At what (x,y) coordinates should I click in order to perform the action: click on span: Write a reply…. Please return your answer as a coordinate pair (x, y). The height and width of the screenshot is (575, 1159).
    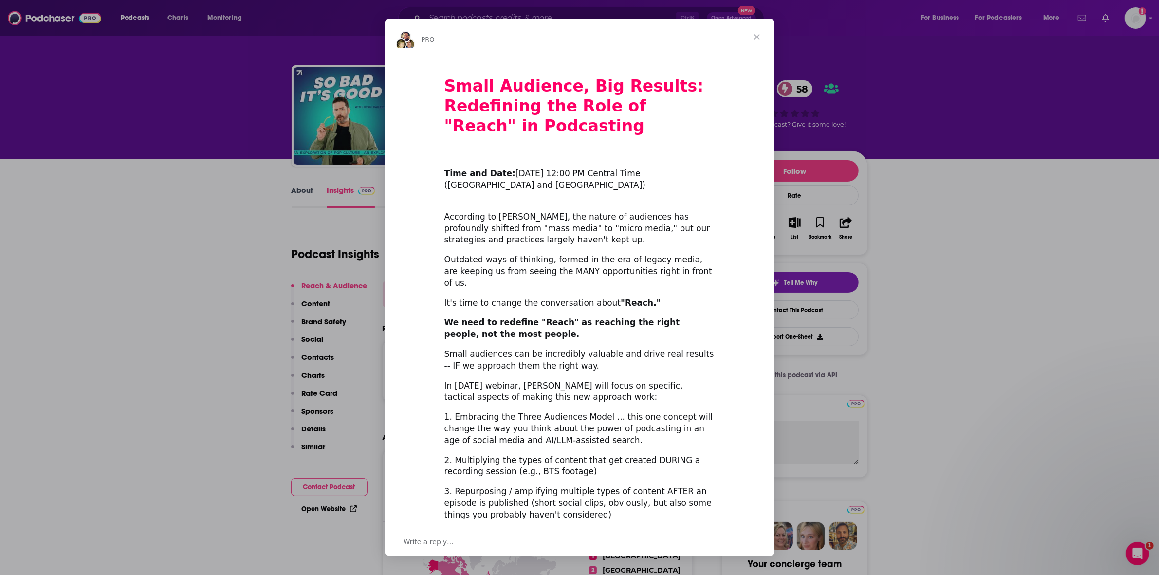
    Looking at the image, I should click on (429, 542).